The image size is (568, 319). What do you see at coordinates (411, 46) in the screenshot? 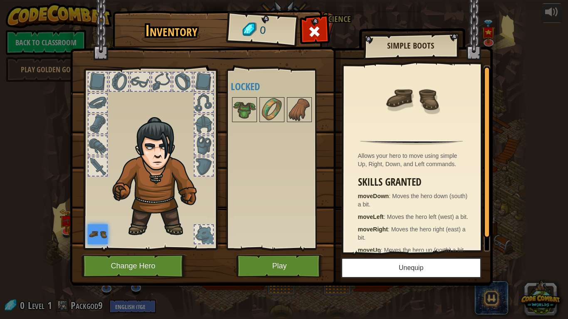
I see `h2: Simple Boots` at bounding box center [411, 46].